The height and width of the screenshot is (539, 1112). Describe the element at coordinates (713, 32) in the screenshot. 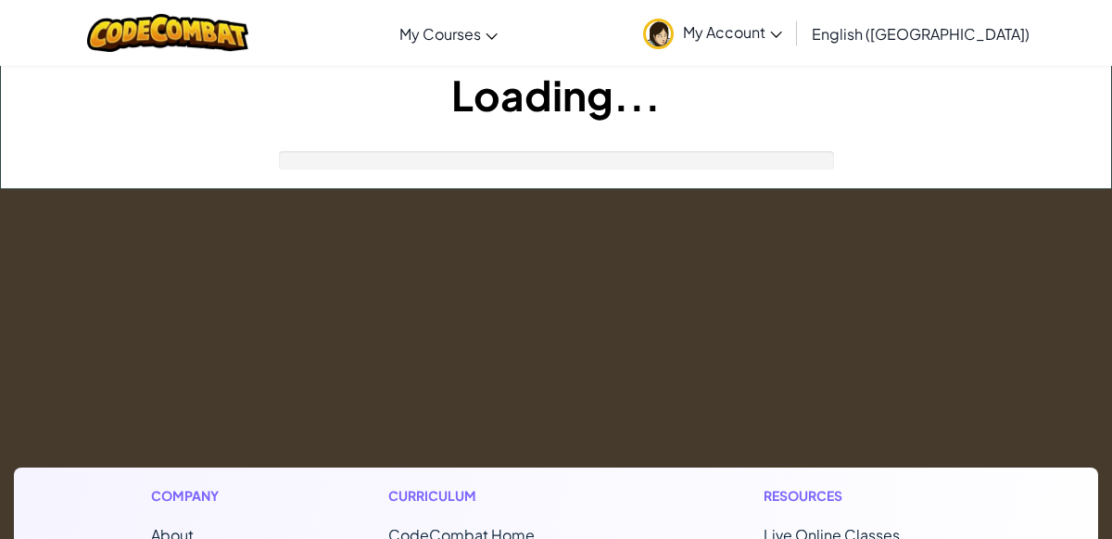

I see `a: My Account` at that location.